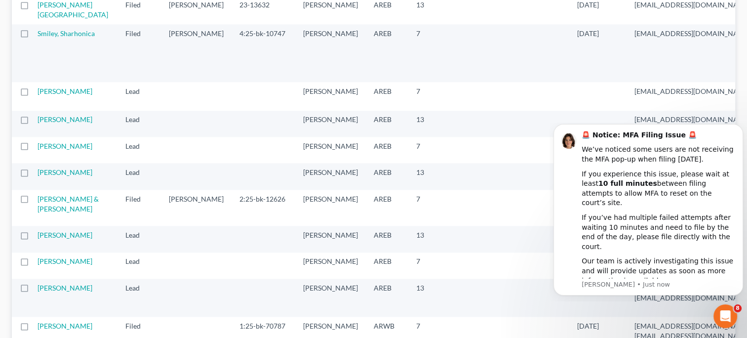  Describe the element at coordinates (89, 12) in the screenshot. I see `b: 🚨 Notice: MFA Filing Issue 🚨` at that location.